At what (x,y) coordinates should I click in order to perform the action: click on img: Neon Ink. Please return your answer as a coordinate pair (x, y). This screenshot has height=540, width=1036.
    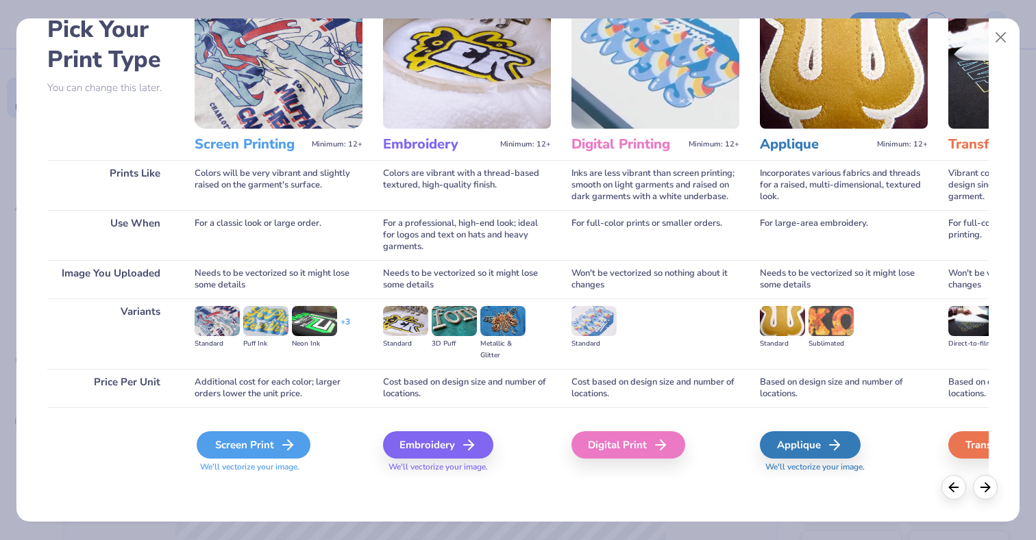
    Looking at the image, I should click on (314, 321).